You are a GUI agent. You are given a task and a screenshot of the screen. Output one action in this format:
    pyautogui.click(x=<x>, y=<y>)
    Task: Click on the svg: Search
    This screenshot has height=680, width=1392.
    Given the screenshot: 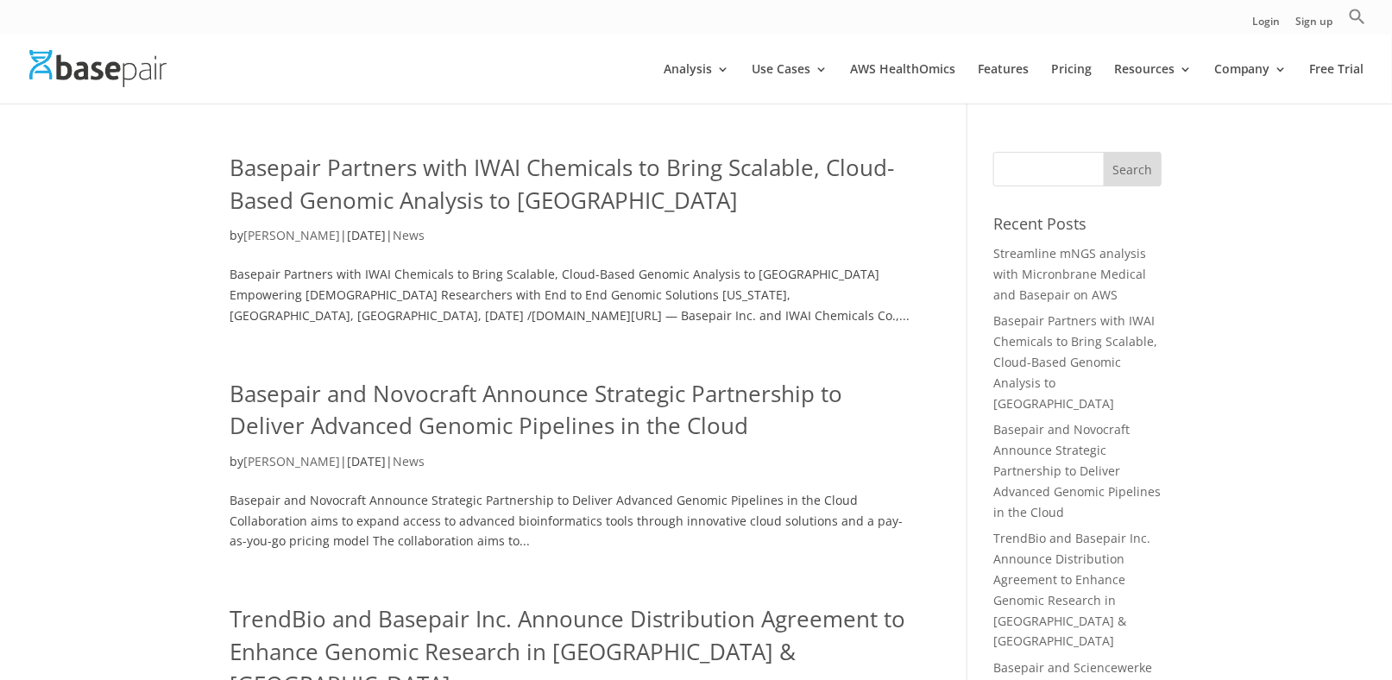 What is the action you would take?
    pyautogui.click(x=1358, y=16)
    